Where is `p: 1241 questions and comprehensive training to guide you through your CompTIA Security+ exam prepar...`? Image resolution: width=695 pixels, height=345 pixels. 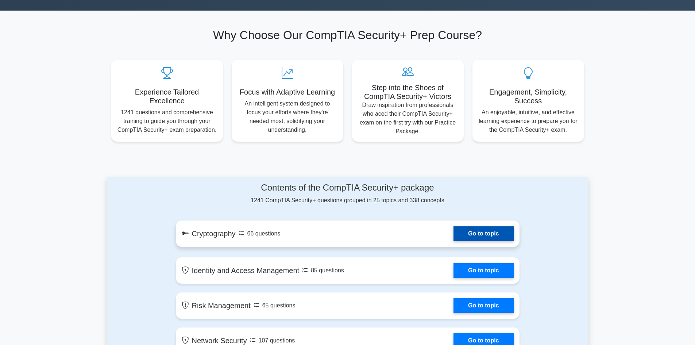
p: 1241 questions and comprehensive training to guide you through your CompTIA Security+ exam prepar... is located at coordinates (167, 121).